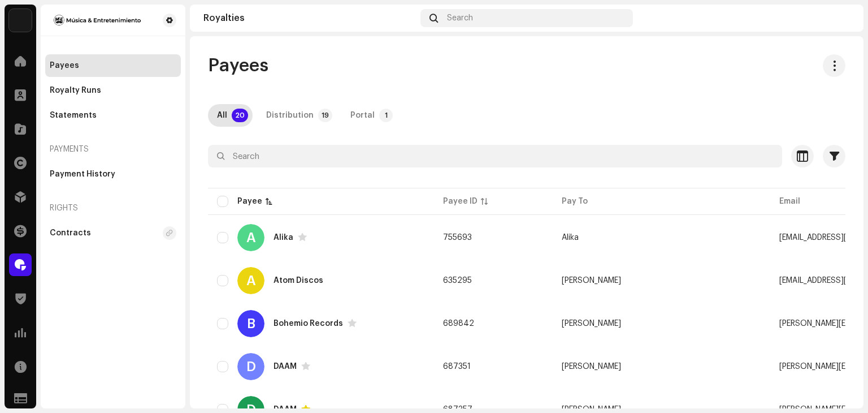  Describe the element at coordinates (222, 115) in the screenshot. I see `div: All` at that location.